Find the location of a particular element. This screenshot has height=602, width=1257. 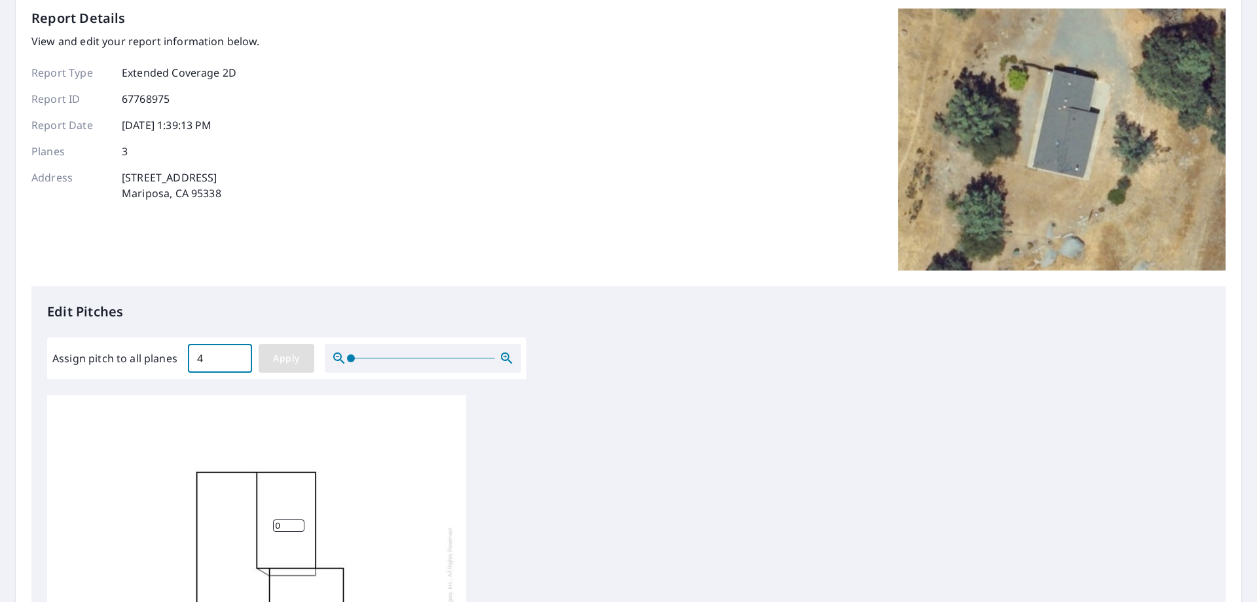

p: Address is located at coordinates (71, 185).